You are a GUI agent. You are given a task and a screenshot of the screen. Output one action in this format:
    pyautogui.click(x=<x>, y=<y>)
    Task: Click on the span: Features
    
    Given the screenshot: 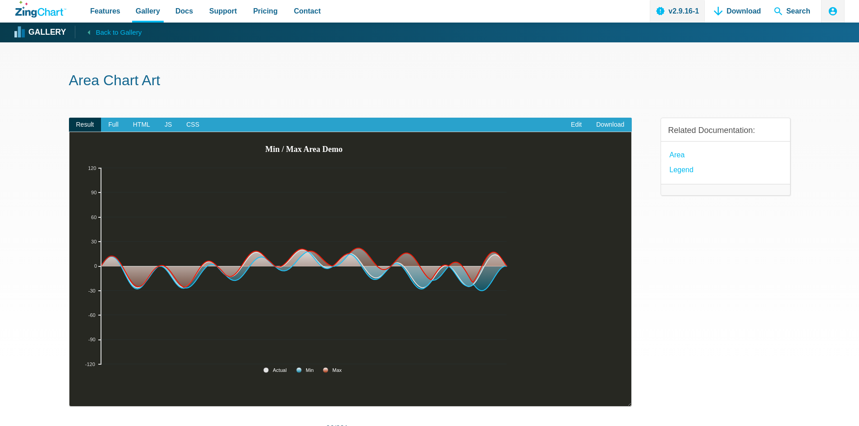 What is the action you would take?
    pyautogui.click(x=105, y=11)
    